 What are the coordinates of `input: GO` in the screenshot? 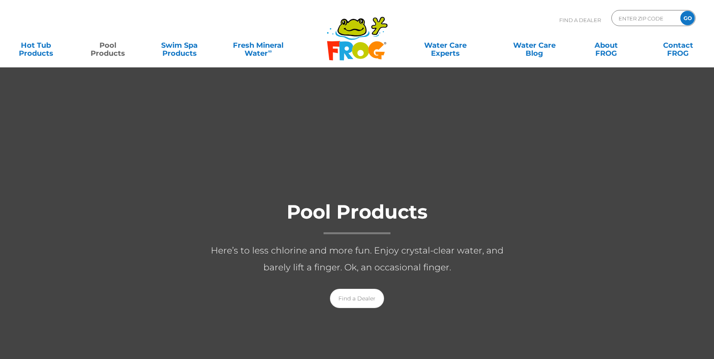 It's located at (687, 18).